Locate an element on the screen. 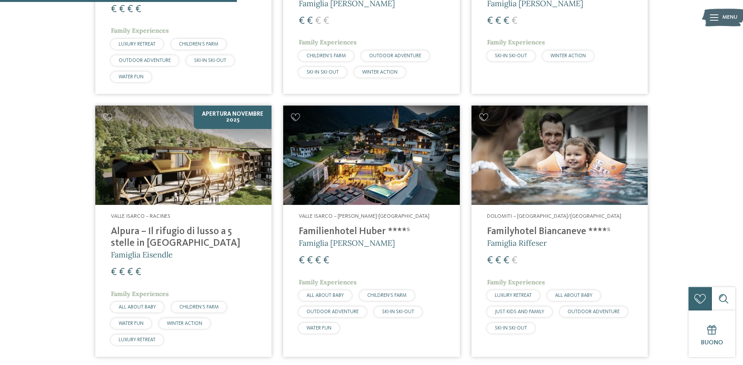  span: JUST KIDS AND FAMILY is located at coordinates (520, 311).